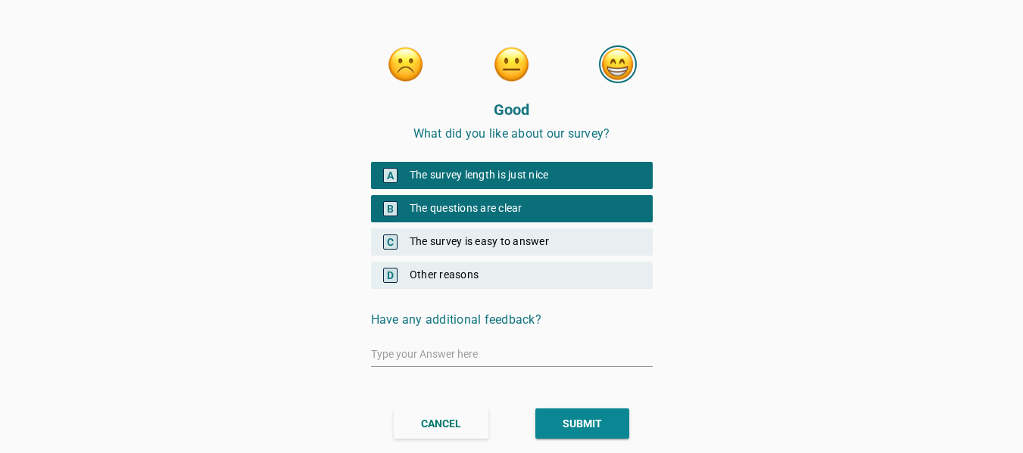 The height and width of the screenshot is (453, 1023). What do you see at coordinates (390, 209) in the screenshot?
I see `span: B` at bounding box center [390, 209].